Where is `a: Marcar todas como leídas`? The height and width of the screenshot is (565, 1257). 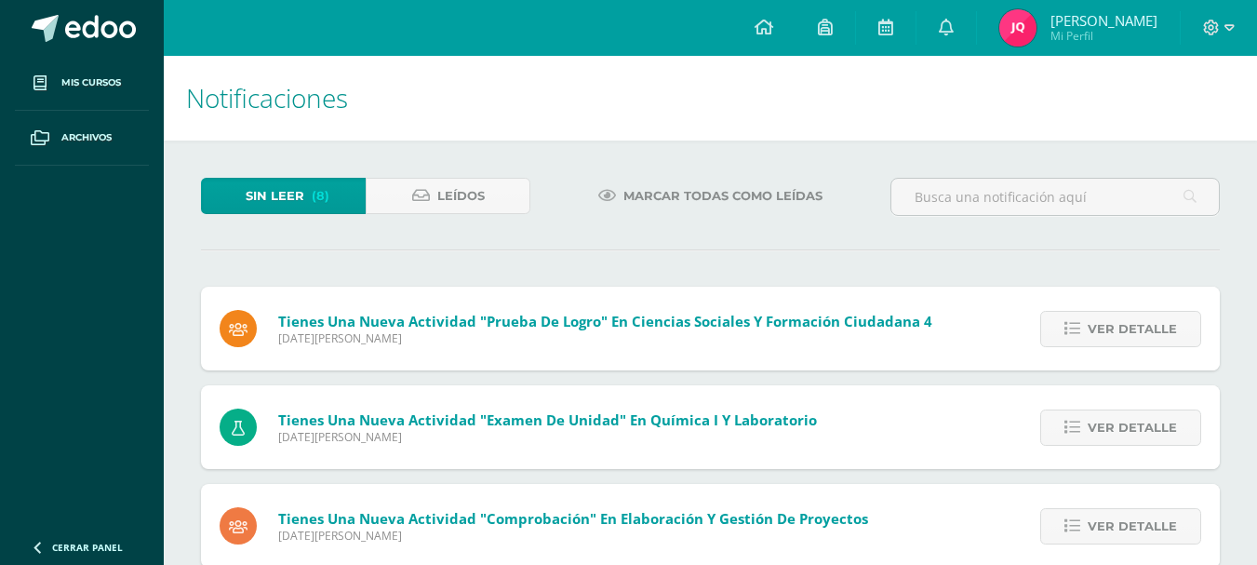 a: Marcar todas como leídas is located at coordinates (710, 195).